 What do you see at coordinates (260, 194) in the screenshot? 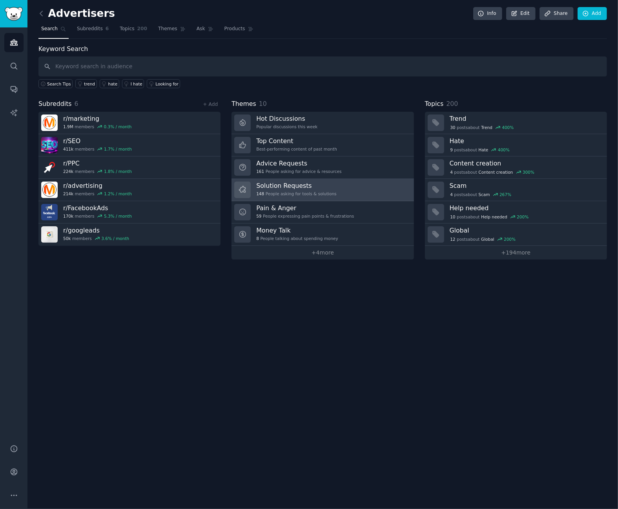
I see `span: 148` at bounding box center [260, 194].